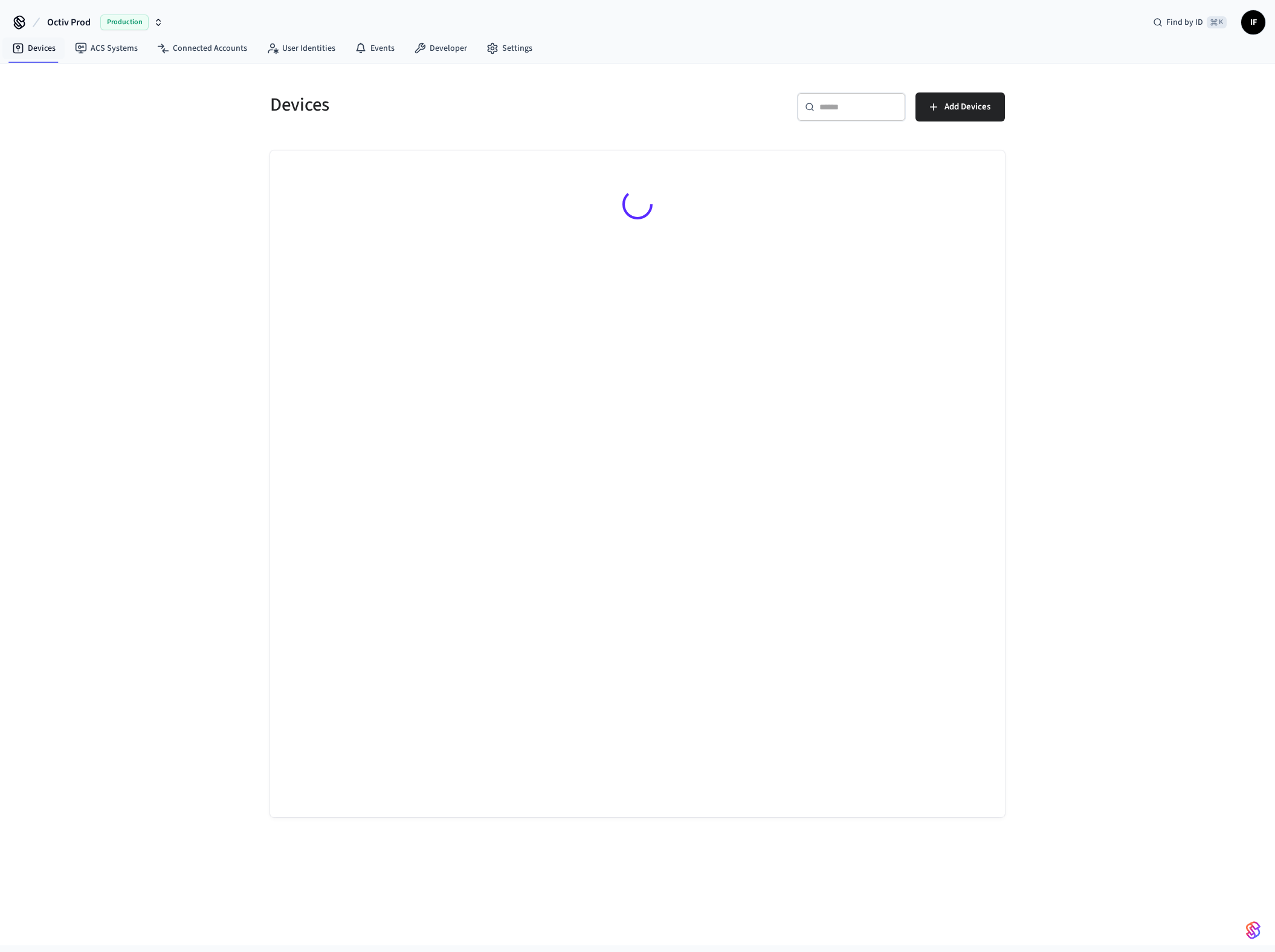  What do you see at coordinates (1216, 23) in the screenshot?
I see `span: ⌘ K` at bounding box center [1216, 23].